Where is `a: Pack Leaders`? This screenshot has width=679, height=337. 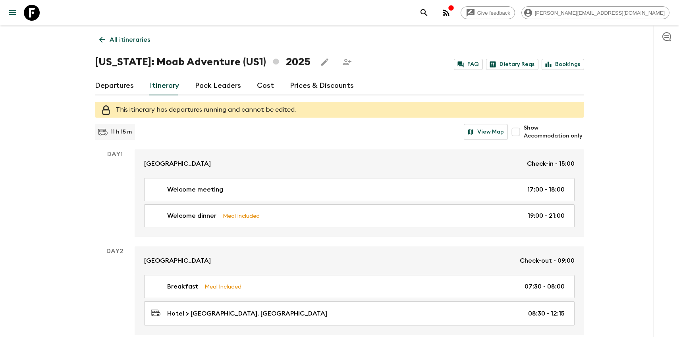 a: Pack Leaders is located at coordinates (218, 86).